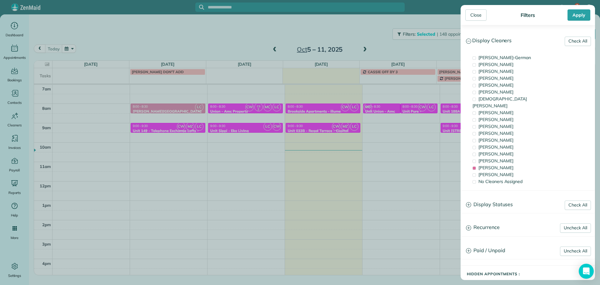 The image size is (600, 285). What do you see at coordinates (528, 227) in the screenshot?
I see `a: Recurrence` at bounding box center [528, 227].